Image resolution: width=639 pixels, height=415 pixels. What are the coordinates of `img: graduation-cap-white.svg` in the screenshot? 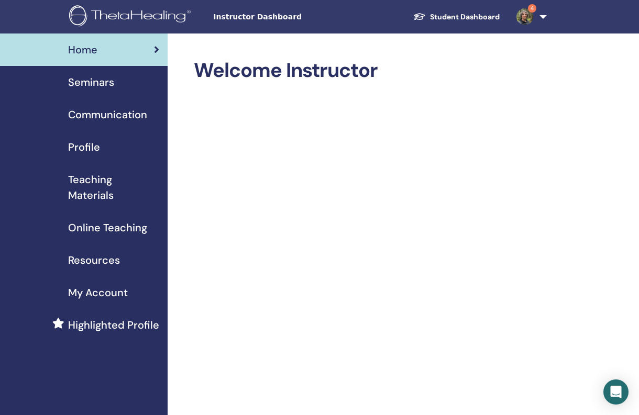 It's located at (419, 16).